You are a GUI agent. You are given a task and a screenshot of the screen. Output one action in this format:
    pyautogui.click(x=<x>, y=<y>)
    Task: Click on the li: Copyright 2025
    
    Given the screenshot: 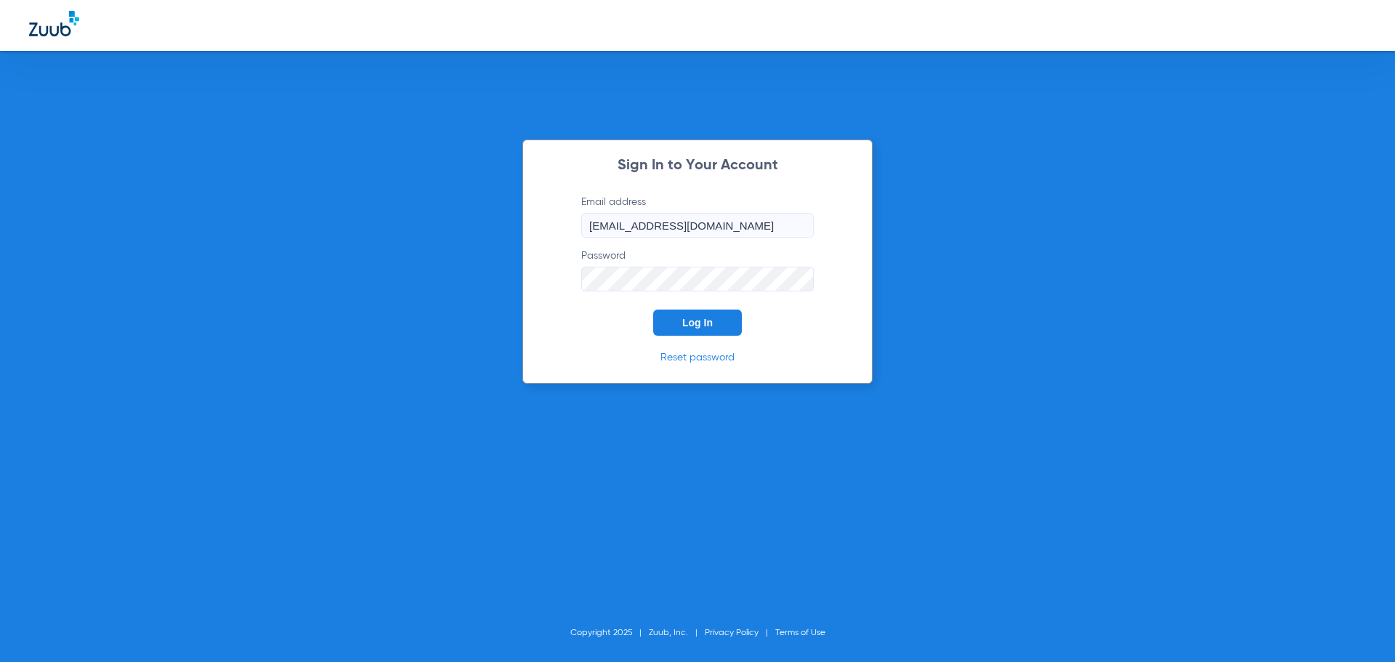 What is the action you would take?
    pyautogui.click(x=610, y=633)
    